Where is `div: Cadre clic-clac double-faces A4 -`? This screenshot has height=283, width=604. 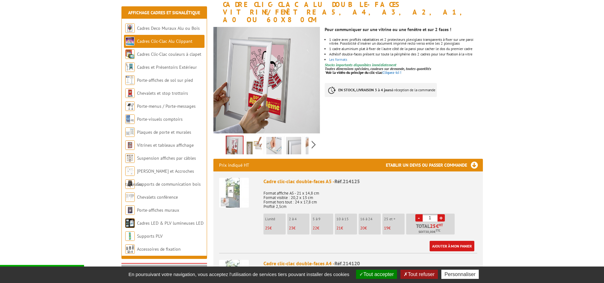
div: Cadre clic-clac double-faces A4 - is located at coordinates (371, 264).